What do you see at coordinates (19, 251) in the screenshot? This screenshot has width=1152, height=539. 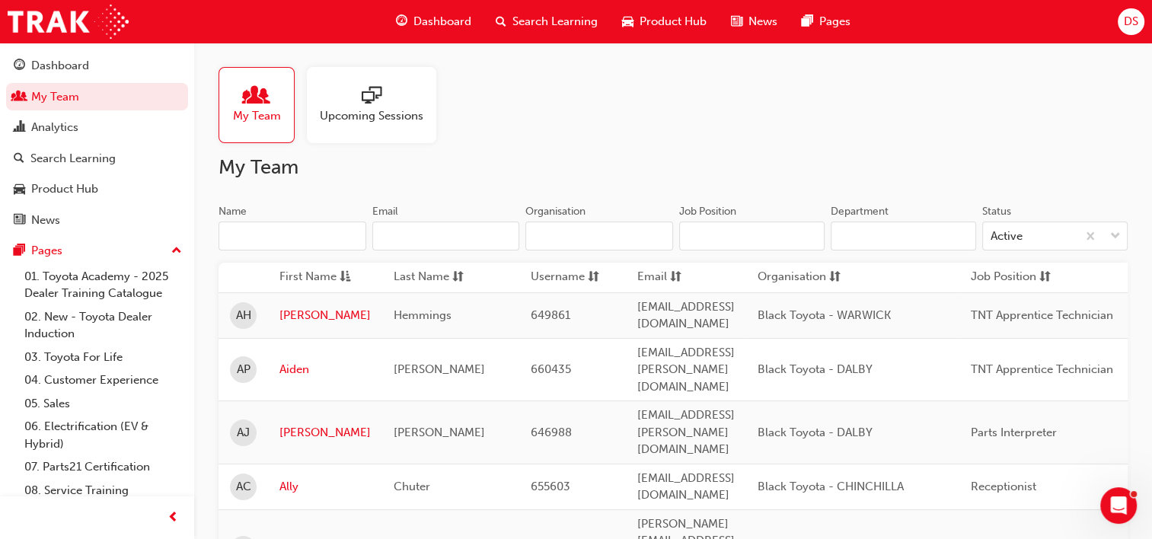 I see `span: pages-icon` at bounding box center [19, 251].